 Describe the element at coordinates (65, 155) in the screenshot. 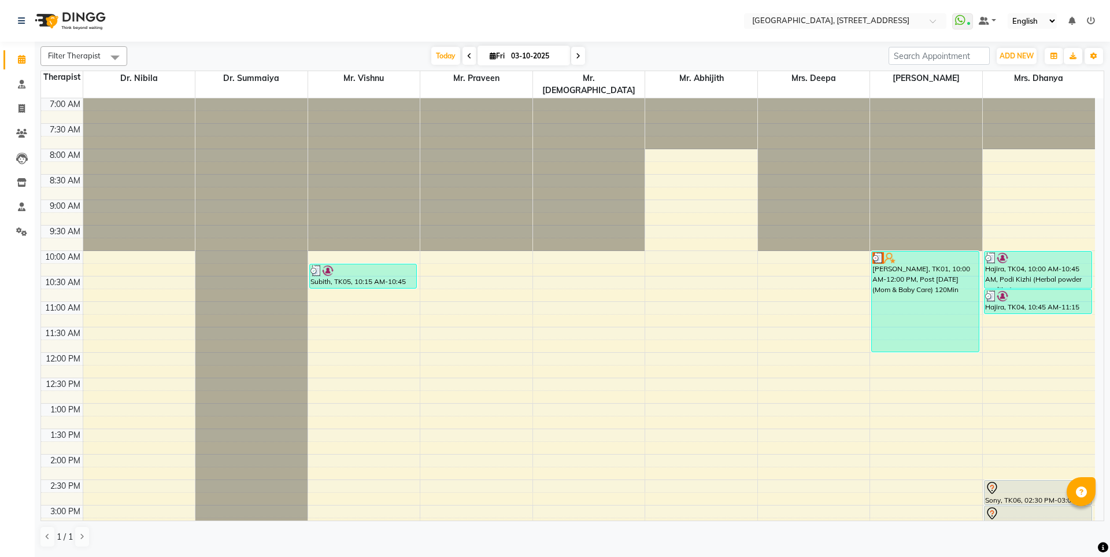

I see `div: 8:00 AM` at that location.